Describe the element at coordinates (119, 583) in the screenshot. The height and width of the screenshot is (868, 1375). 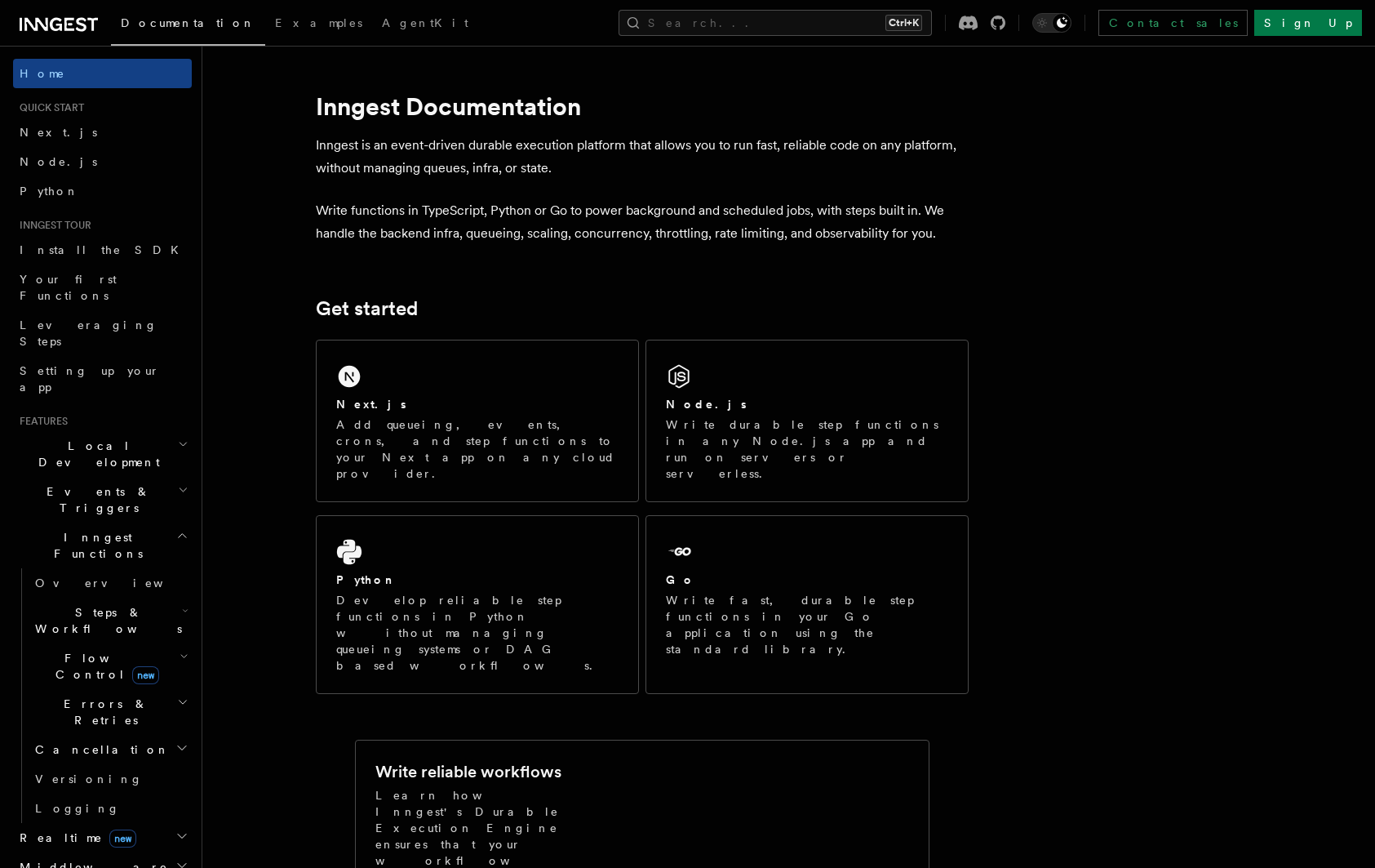
I see `span: Overview` at that location.